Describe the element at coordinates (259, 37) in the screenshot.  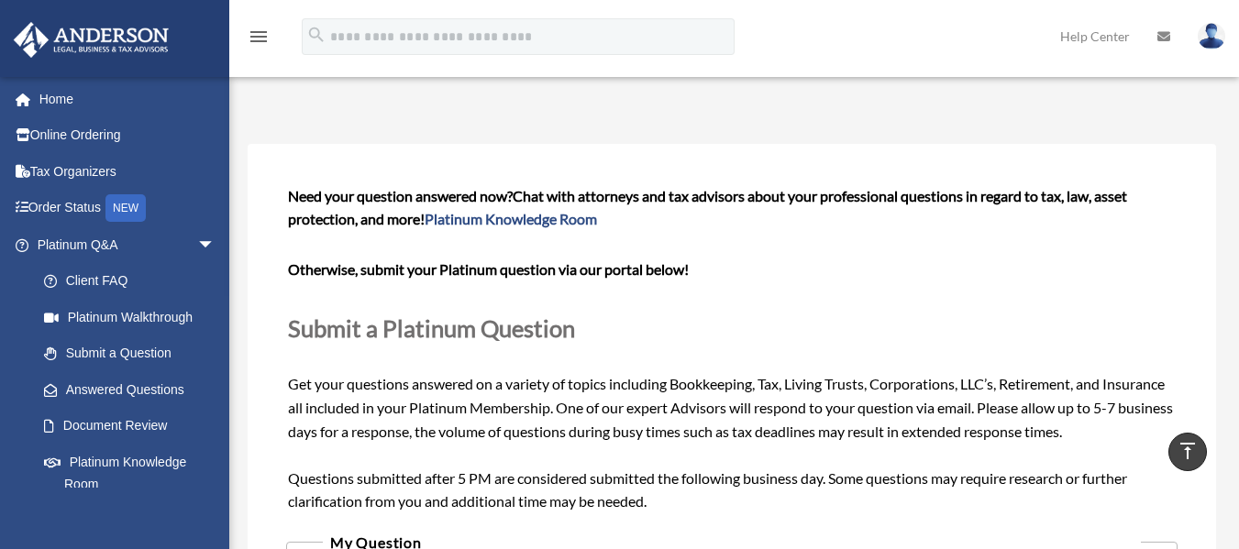
I see `i: menu` at that location.